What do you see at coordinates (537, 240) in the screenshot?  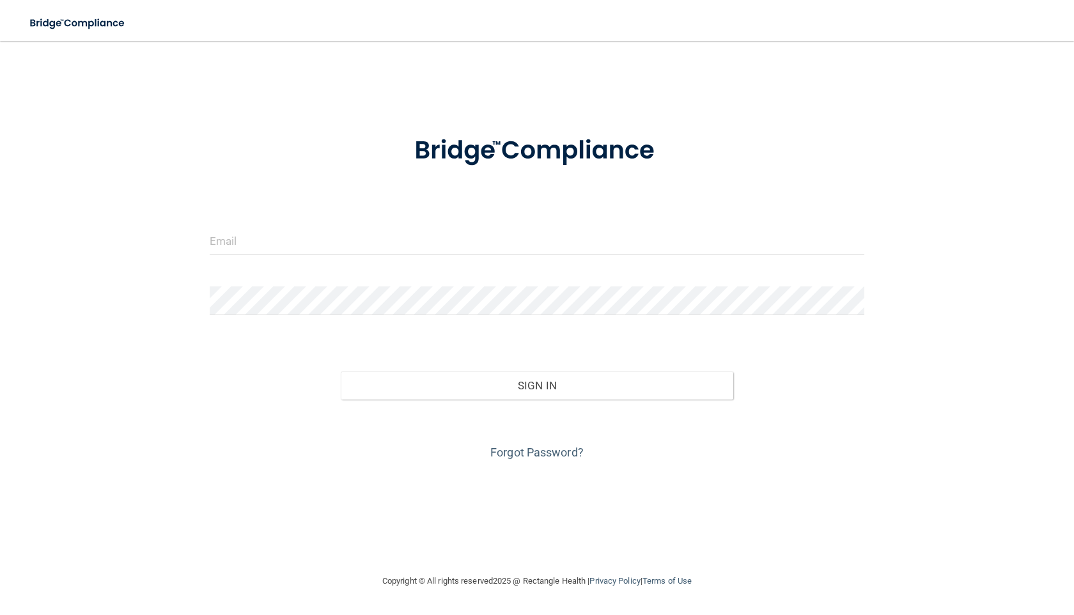 I see `input: Email` at bounding box center [537, 240].